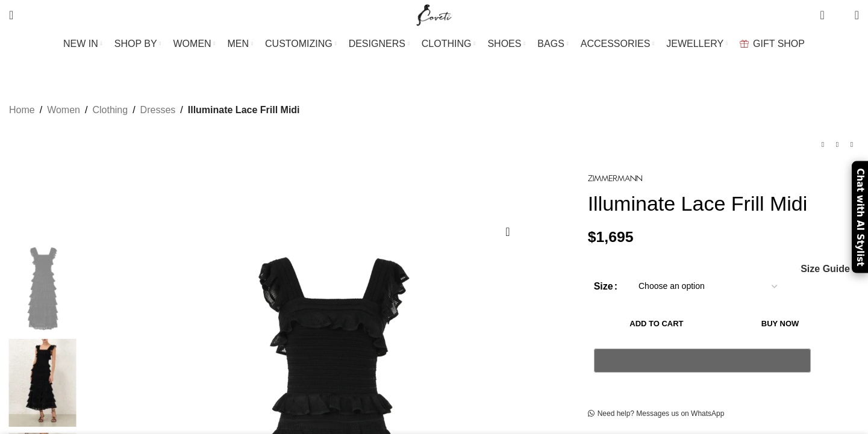 This screenshot has height=434, width=868. Describe the element at coordinates (825, 269) in the screenshot. I see `span: Size Guide` at that location.